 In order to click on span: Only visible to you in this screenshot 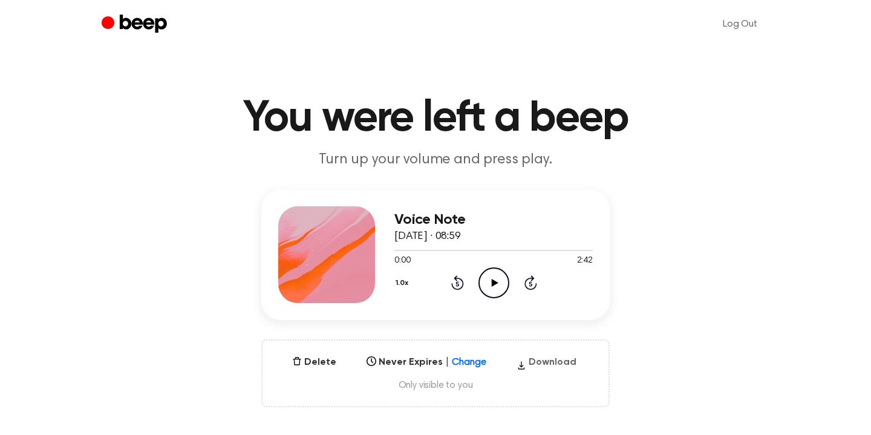, I will do `click(435, 385)`.